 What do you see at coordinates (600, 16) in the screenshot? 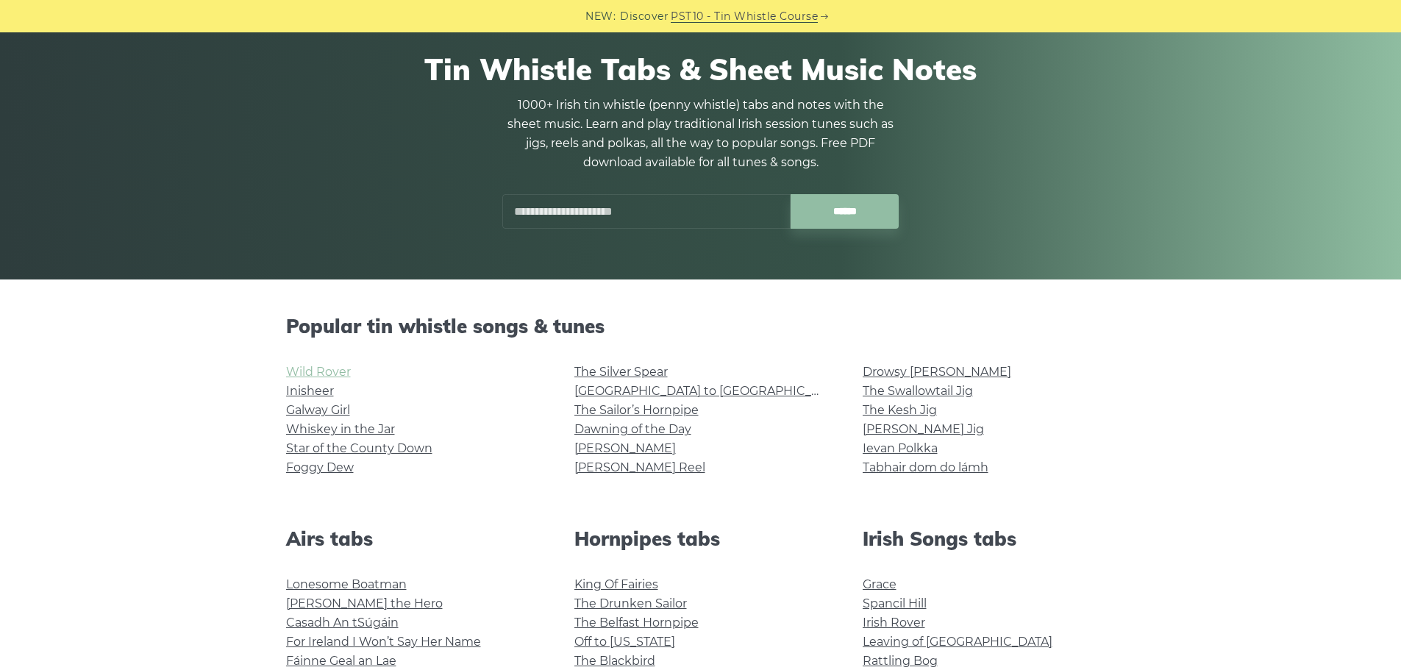
I see `span: NEW:` at bounding box center [600, 16].